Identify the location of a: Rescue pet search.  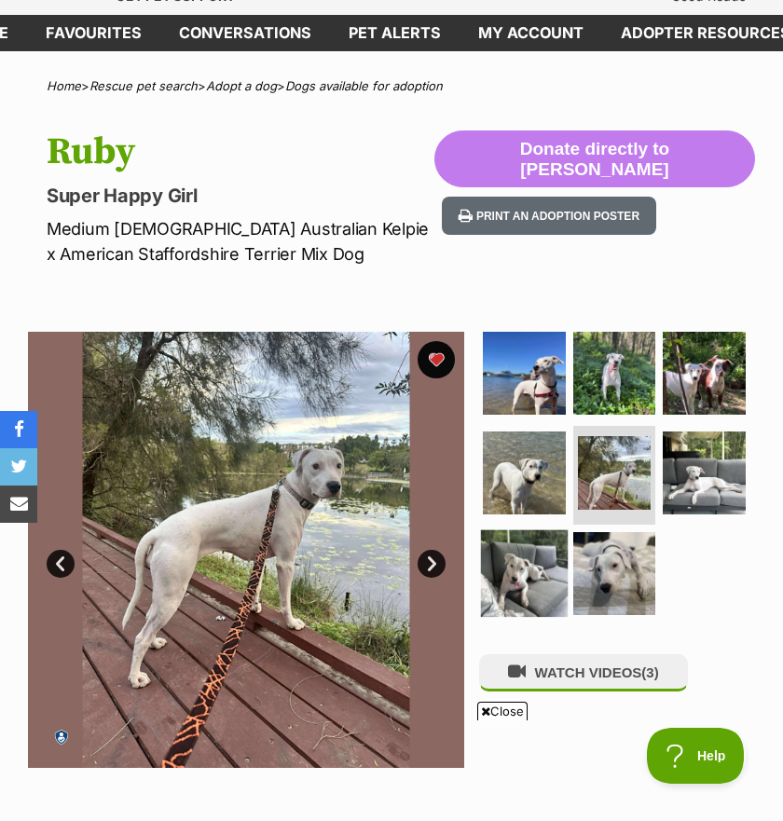
(144, 86).